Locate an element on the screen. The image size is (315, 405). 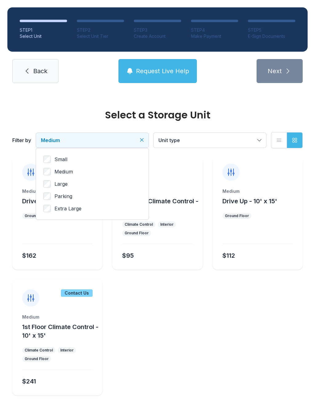
input: Extra Large is located at coordinates (47, 208).